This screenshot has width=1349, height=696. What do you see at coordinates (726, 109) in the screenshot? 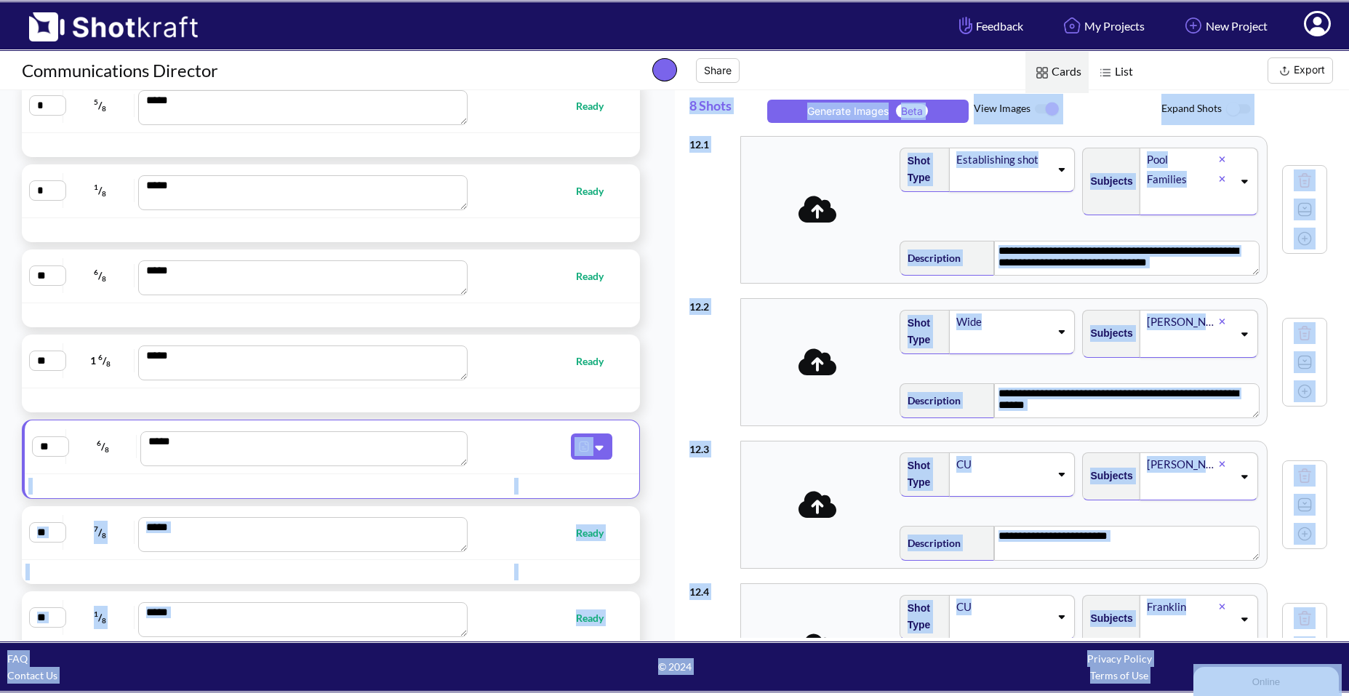
I see `span: 8 Shots` at bounding box center [726, 109].